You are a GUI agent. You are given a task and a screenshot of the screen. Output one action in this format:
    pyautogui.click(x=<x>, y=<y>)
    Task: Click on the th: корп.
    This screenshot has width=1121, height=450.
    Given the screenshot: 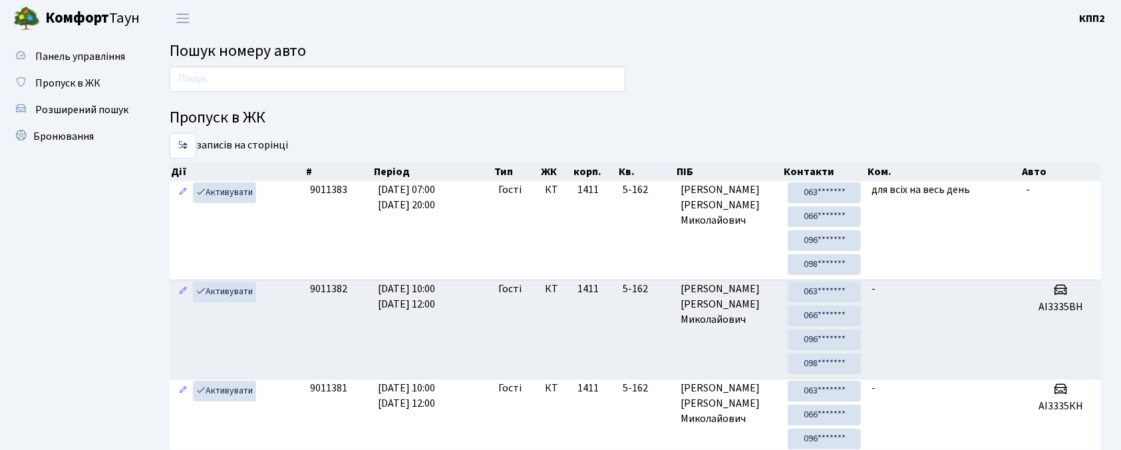 What is the action you would take?
    pyautogui.click(x=595, y=172)
    